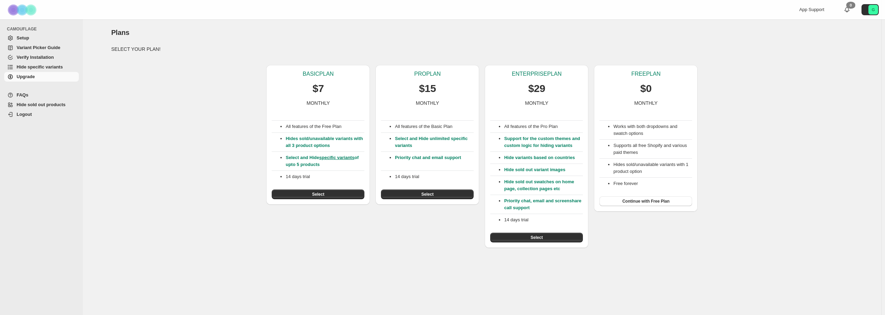 The image size is (885, 315). I want to click on img: Camouflage, so click(23, 10).